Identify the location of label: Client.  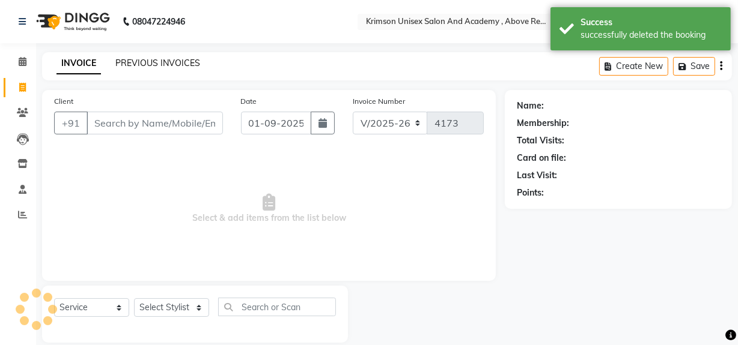
(64, 102).